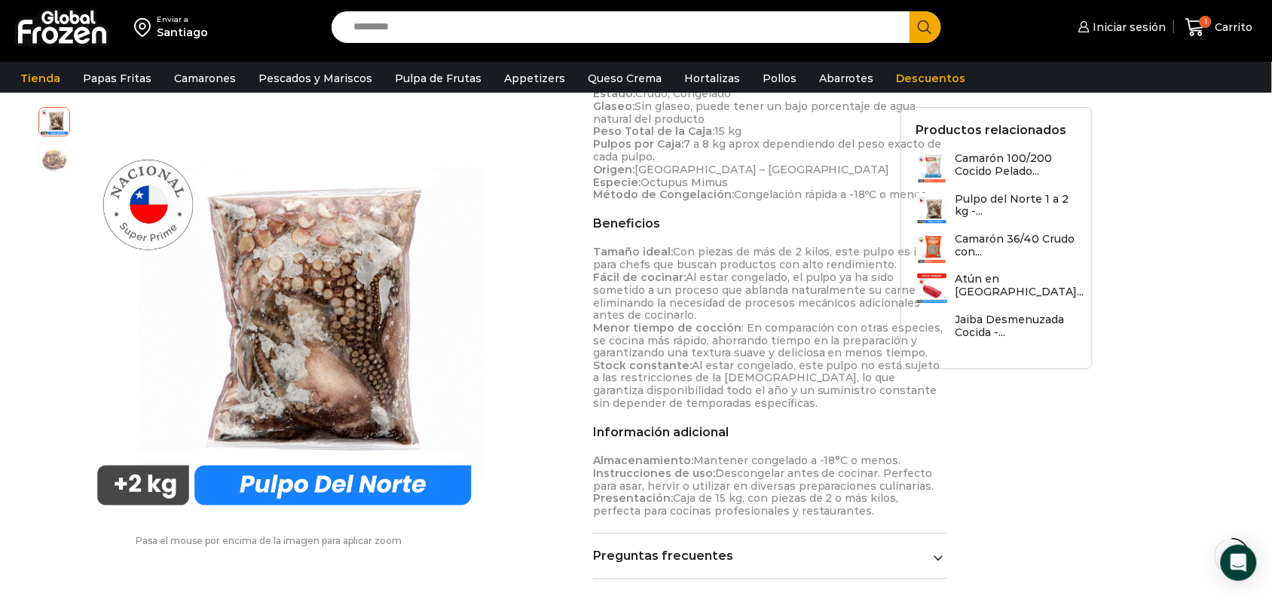 This screenshot has width=1272, height=596. I want to click on a: Hortalizas, so click(712, 78).